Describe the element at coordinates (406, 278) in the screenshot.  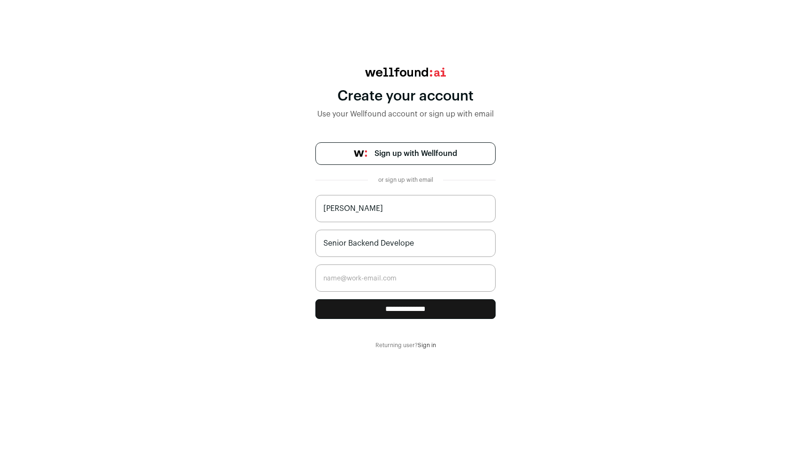
I see `input: name@work-email.com` at that location.